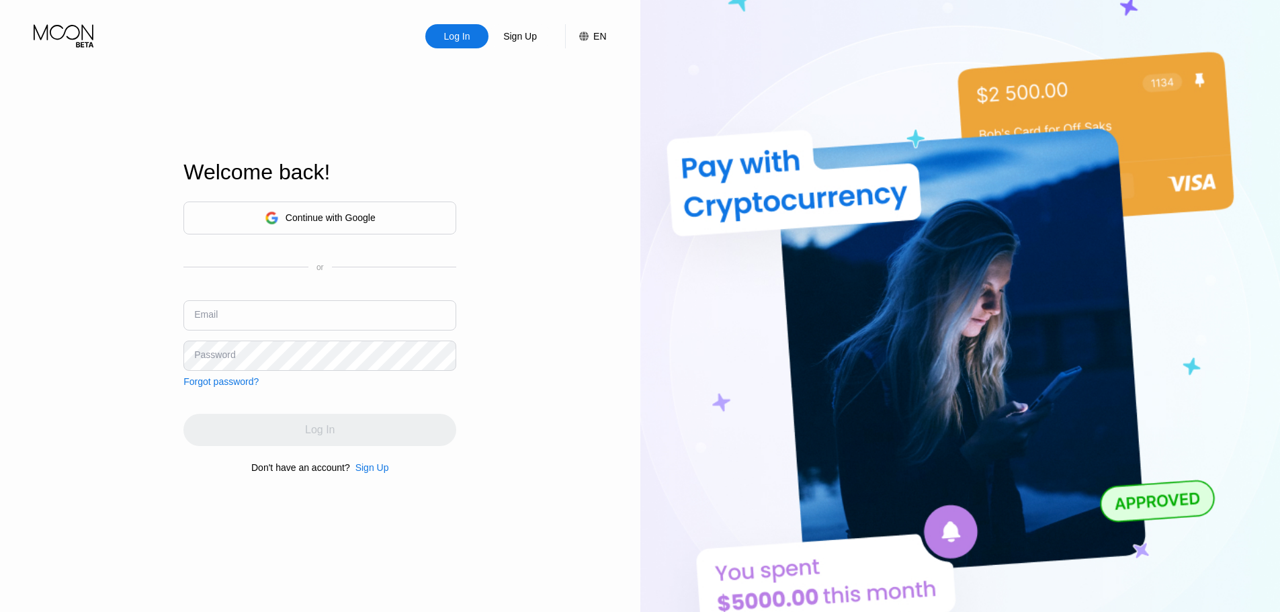 The image size is (1280, 612). What do you see at coordinates (320, 172) in the screenshot?
I see `div: Welcome back!` at bounding box center [320, 172].